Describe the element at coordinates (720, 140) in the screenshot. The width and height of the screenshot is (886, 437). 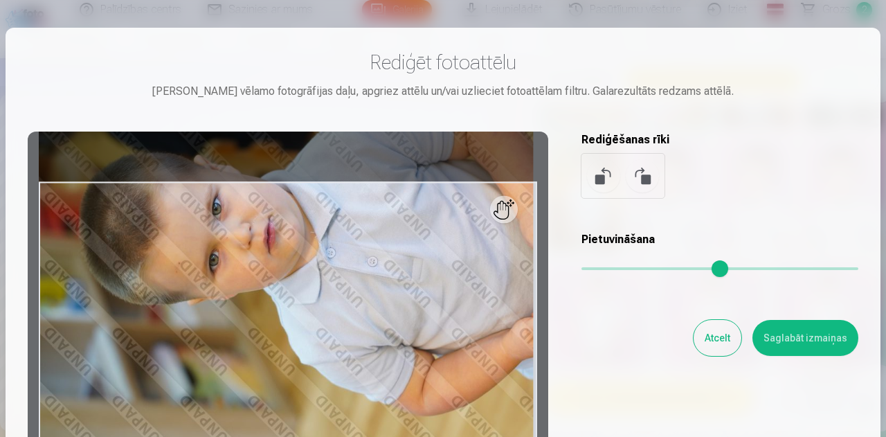
I see `h5: Rediģēšanas rīki` at that location.